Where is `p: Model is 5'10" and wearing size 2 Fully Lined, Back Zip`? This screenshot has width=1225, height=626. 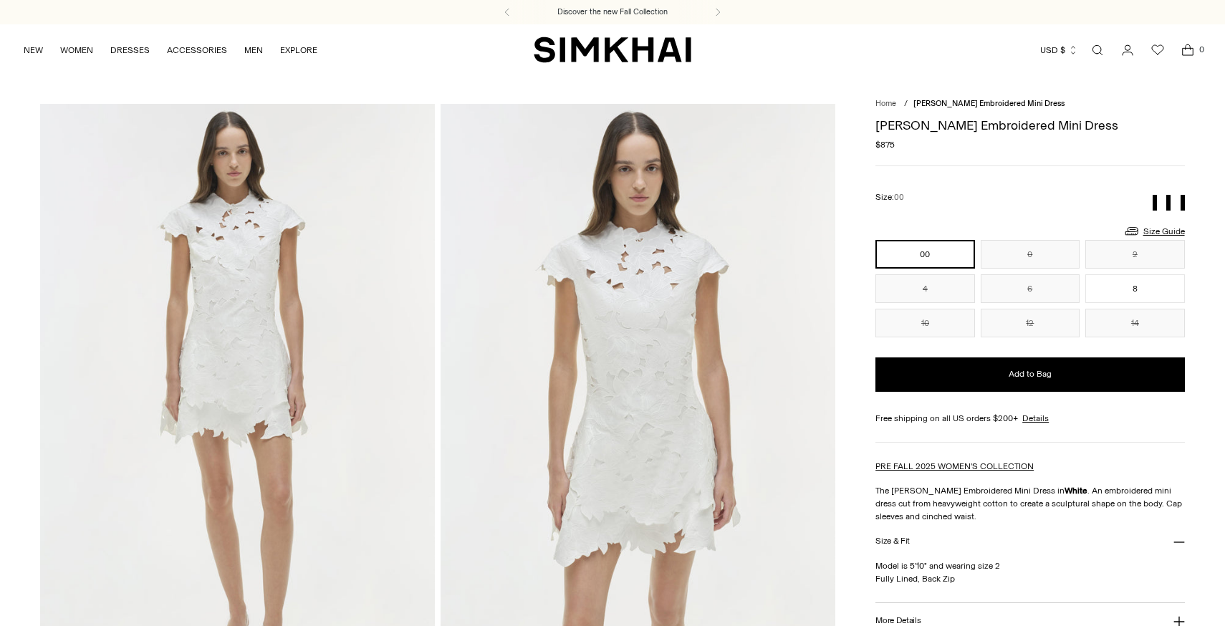 p: Model is 5'10" and wearing size 2 Fully Lined, Back Zip is located at coordinates (1029, 572).